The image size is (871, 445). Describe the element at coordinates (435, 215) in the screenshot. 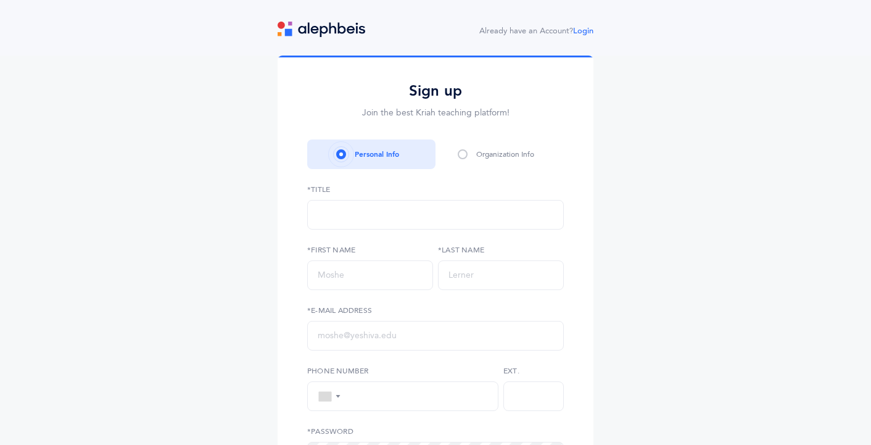

I see `select: Rabbi` at that location.